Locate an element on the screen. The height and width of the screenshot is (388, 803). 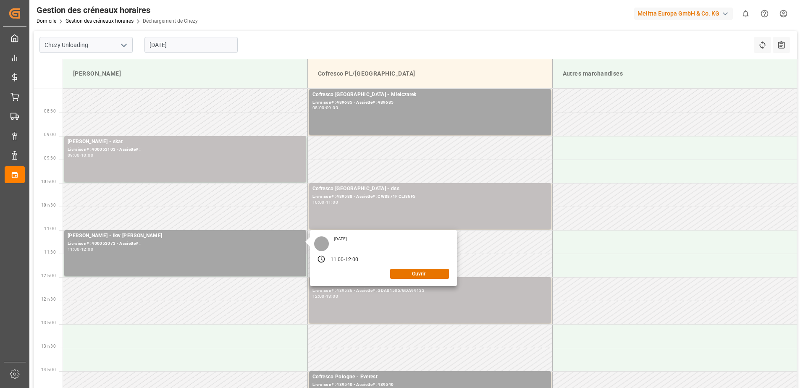
span: 11:30 is located at coordinates (50, 252).